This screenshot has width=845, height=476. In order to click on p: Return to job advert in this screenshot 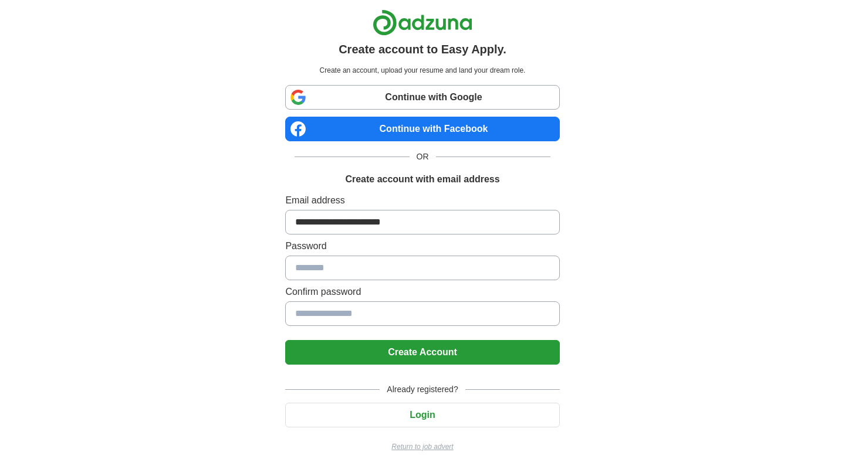, I will do `click(422, 447)`.